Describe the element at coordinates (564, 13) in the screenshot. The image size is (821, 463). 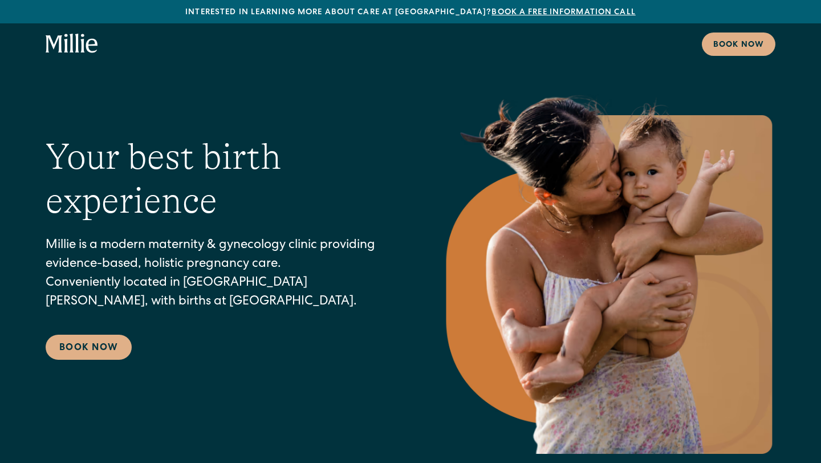
I see `a: Book a free information call` at that location.